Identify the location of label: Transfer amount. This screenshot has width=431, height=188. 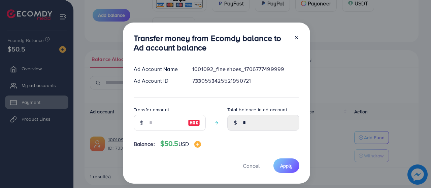
(151, 110).